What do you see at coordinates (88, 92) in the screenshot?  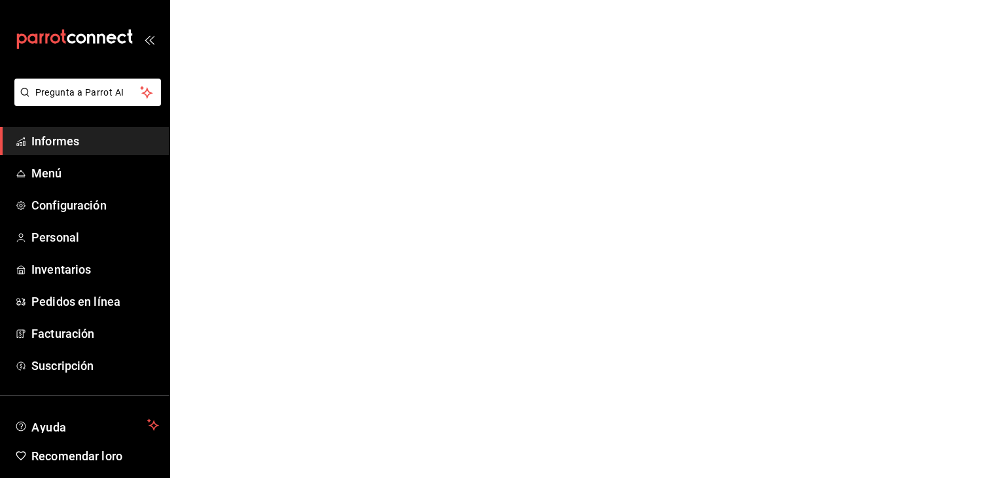 I see `button: Pregunta a Parrot AI` at bounding box center [88, 92].